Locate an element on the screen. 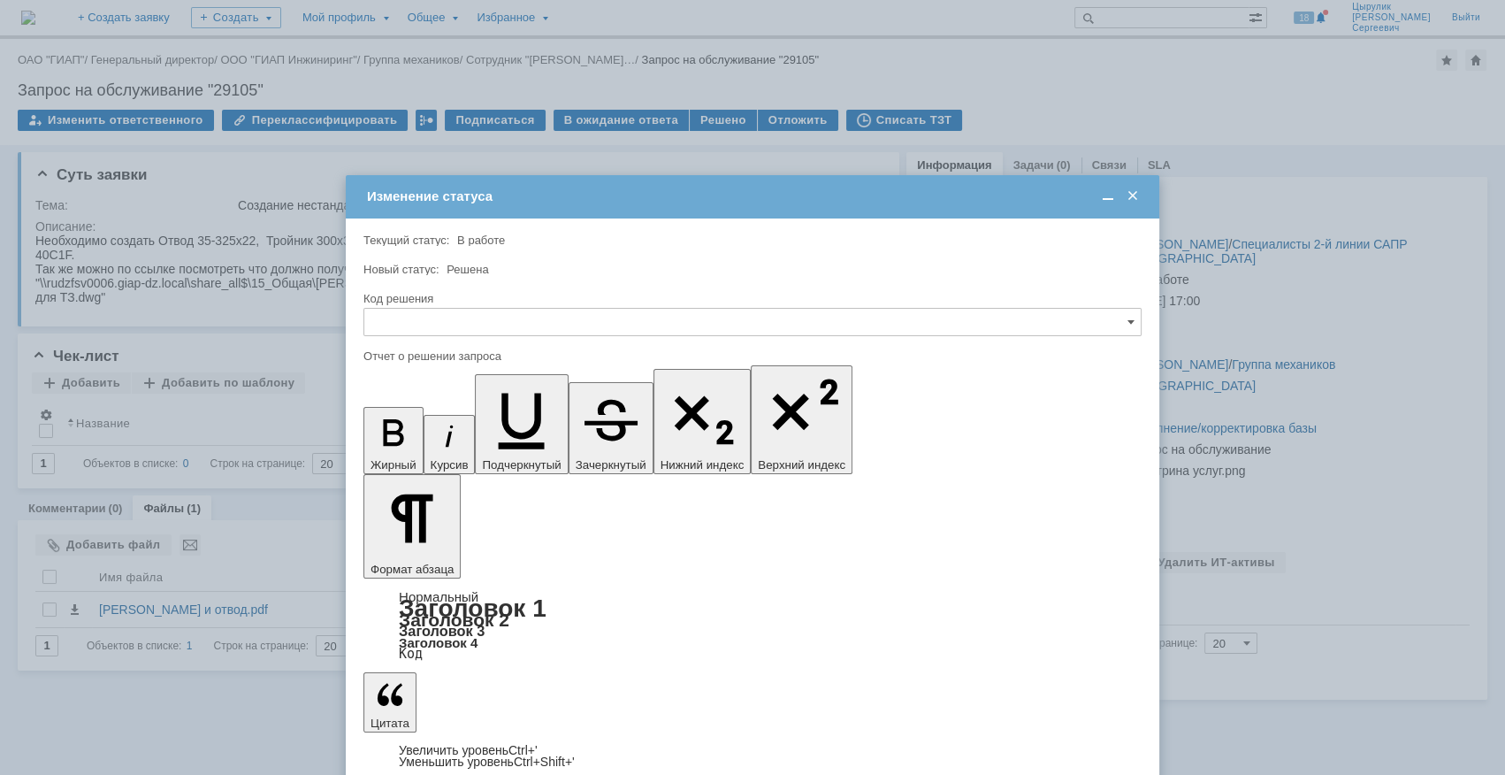  div: Изменение статуса is located at coordinates (754, 196).